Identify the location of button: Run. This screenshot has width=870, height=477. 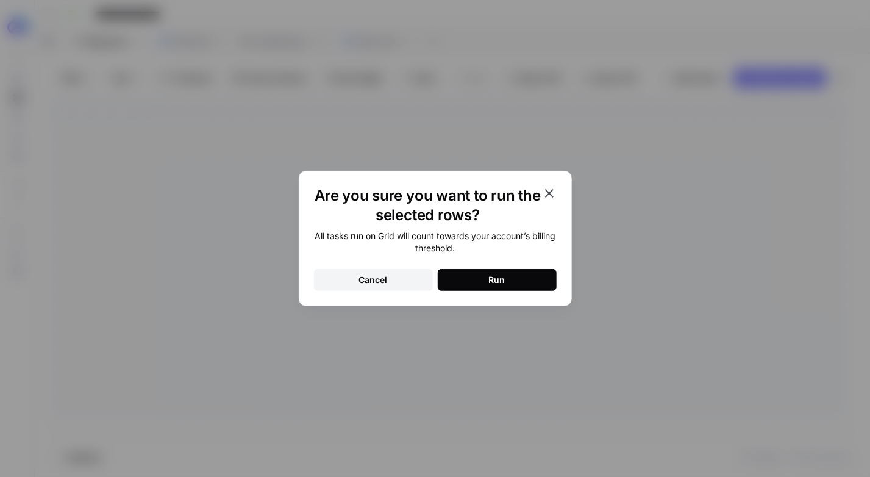
(497, 280).